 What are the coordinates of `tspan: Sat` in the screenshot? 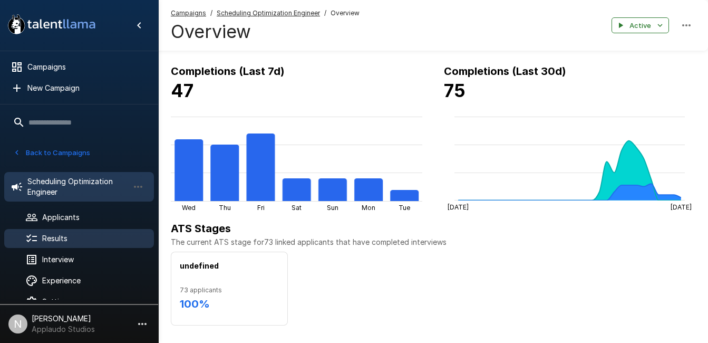 It's located at (296, 207).